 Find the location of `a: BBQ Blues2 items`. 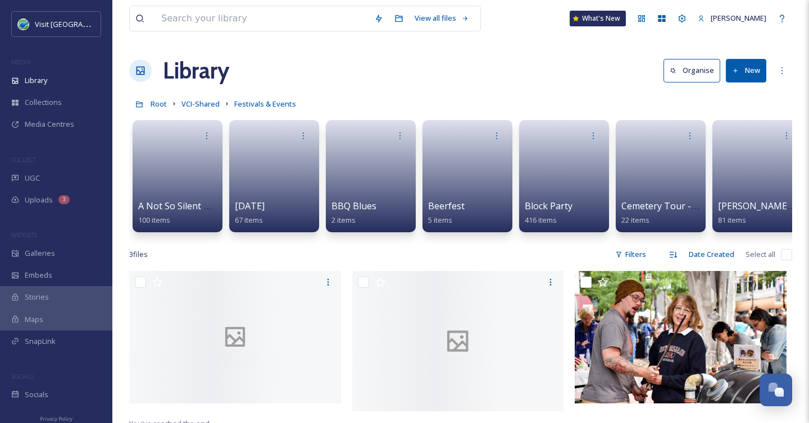

a: BBQ Blues2 items is located at coordinates (354, 213).